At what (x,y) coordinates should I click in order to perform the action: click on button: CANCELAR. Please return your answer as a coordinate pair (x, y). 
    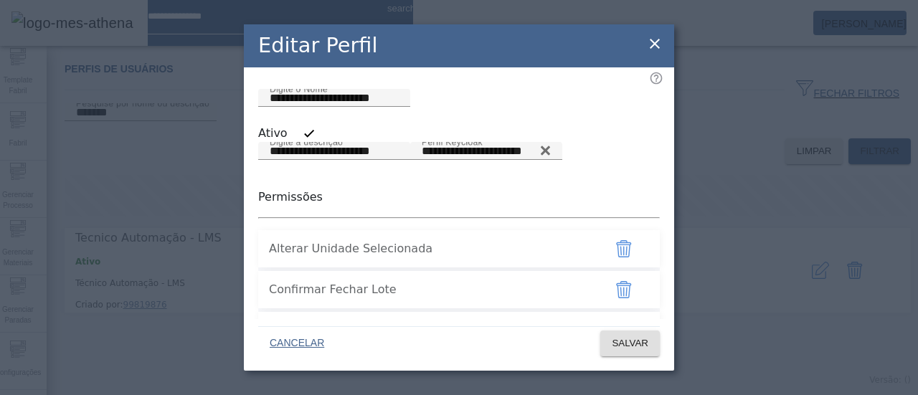
    Looking at the image, I should click on (297, 344).